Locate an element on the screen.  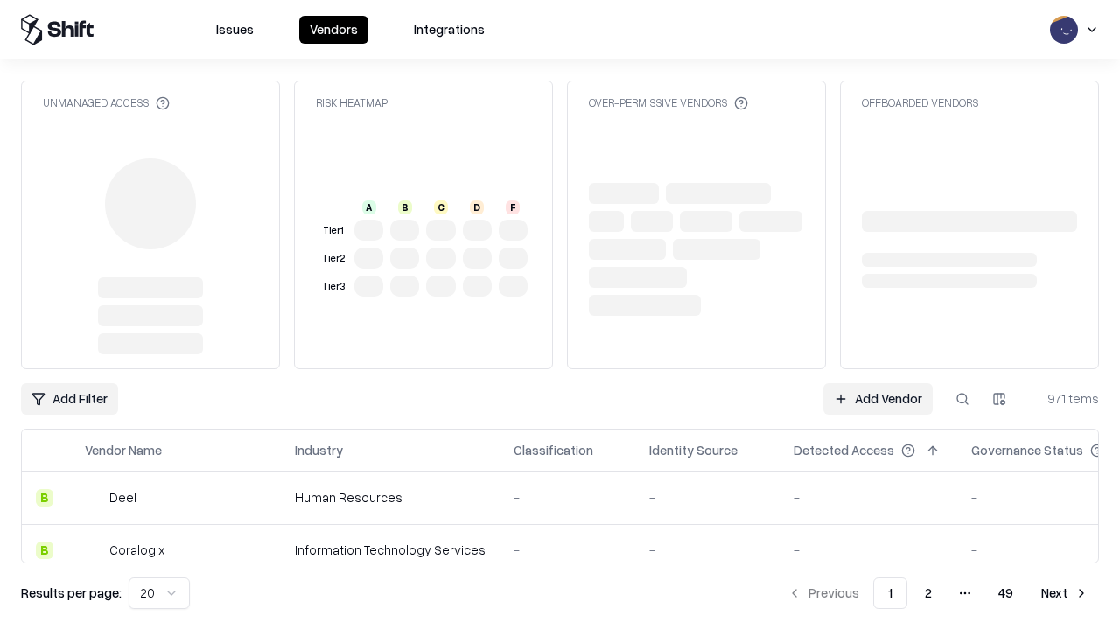
button: Vendors is located at coordinates (333, 30).